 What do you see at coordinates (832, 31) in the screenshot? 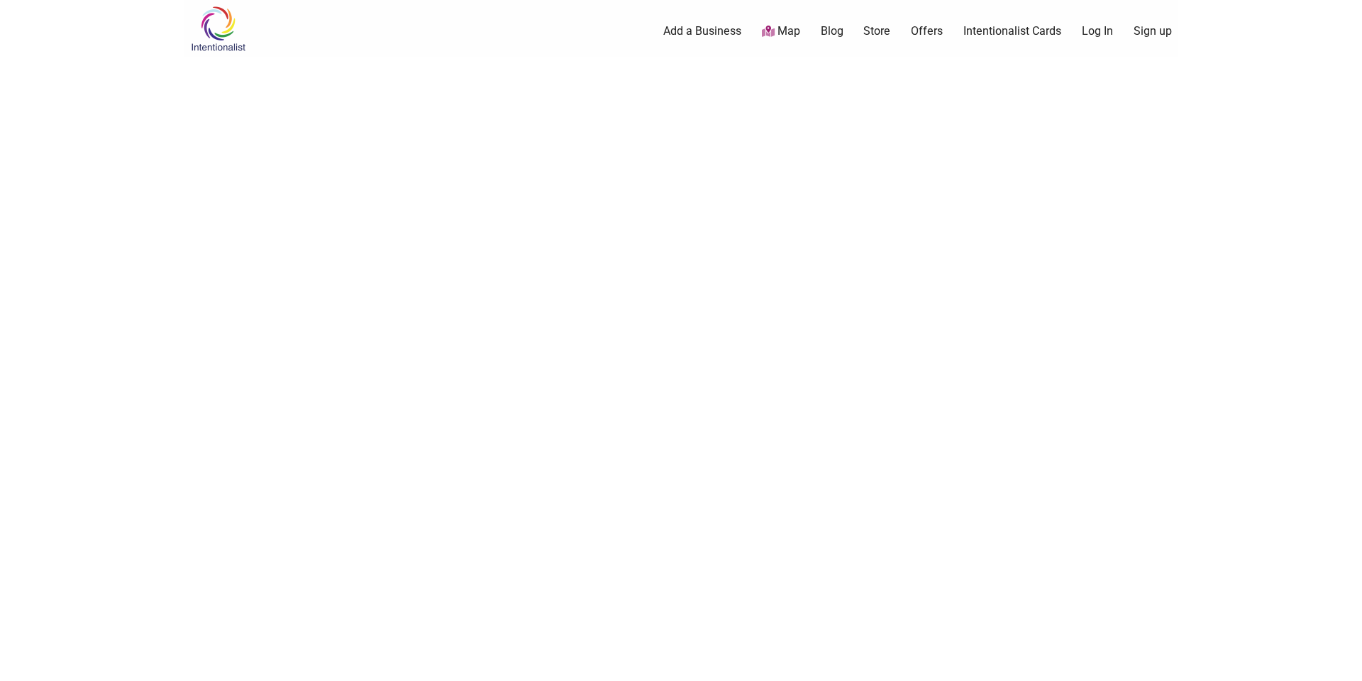
I see `a: Blog` at bounding box center [832, 31].